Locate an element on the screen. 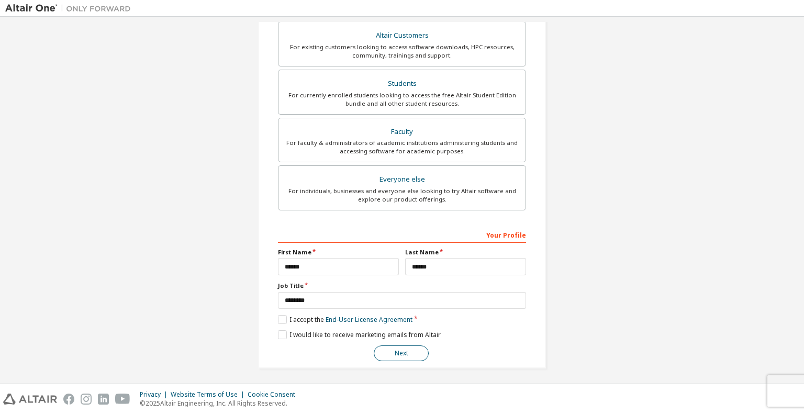 The image size is (804, 414). img: instagram.svg is located at coordinates (86, 399).